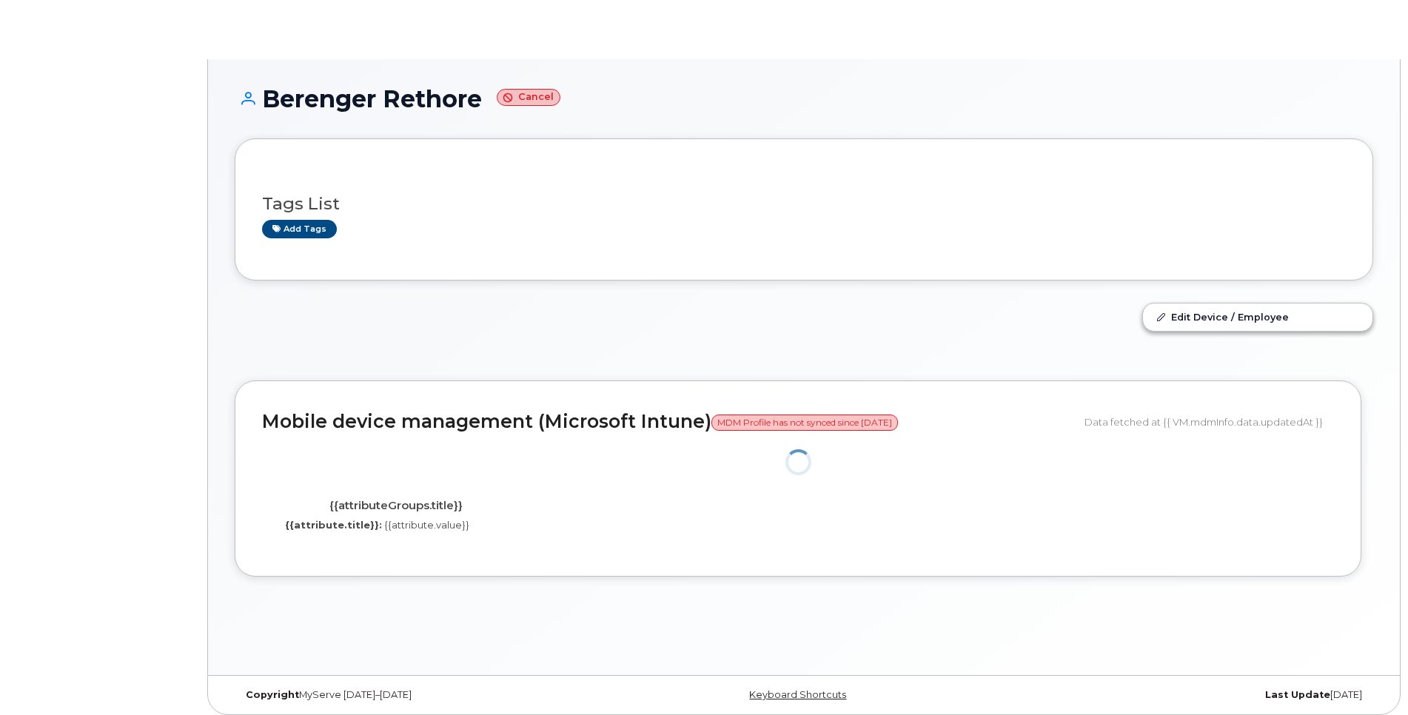  What do you see at coordinates (299, 229) in the screenshot?
I see `a: Add tags` at bounding box center [299, 229].